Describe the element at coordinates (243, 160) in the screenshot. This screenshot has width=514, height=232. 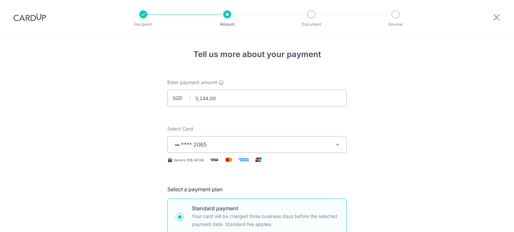
I see `img: American Express` at that location.